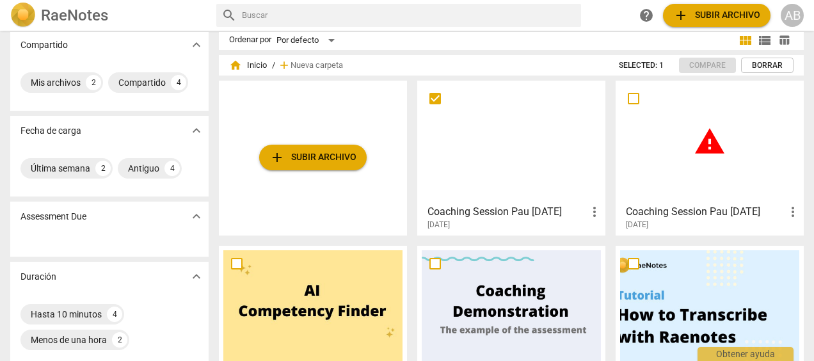 Image resolution: width=814 pixels, height=361 pixels. I want to click on span: help, so click(646, 15).